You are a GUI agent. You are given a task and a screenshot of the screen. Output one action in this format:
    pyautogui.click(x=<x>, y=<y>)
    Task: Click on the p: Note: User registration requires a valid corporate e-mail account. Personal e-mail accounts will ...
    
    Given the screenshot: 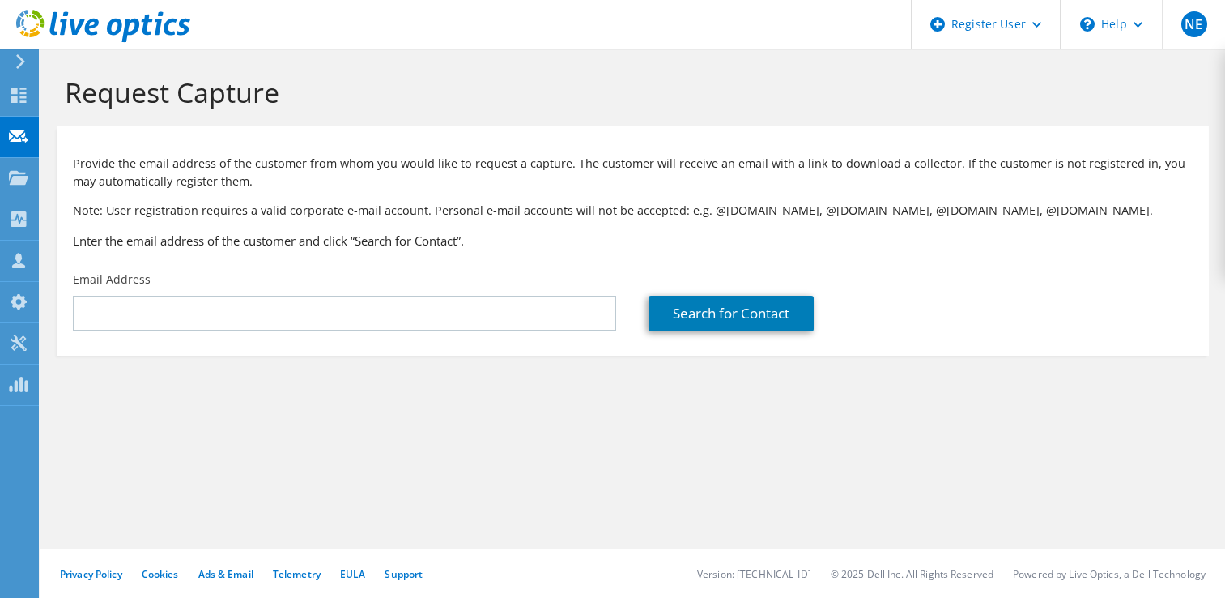 What is the action you would take?
    pyautogui.click(x=632, y=211)
    